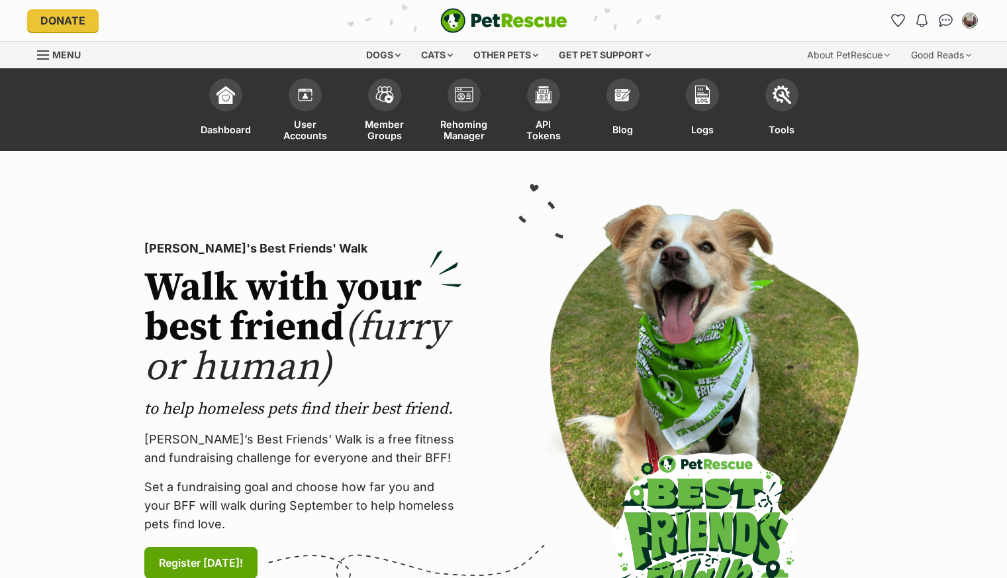  Describe the element at coordinates (941, 55) in the screenshot. I see `div: Good Reads` at that location.